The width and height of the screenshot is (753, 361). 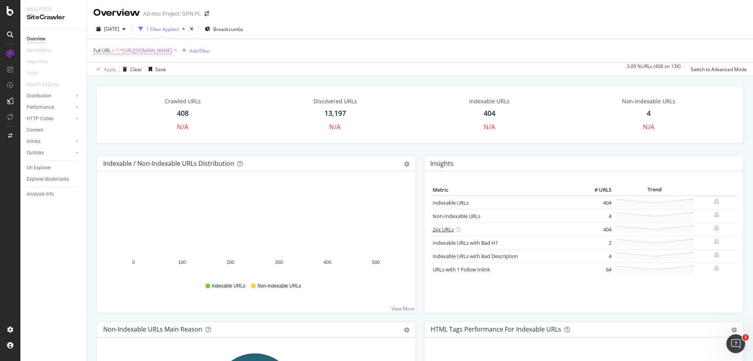 I want to click on span: Non-Indexable URLs, so click(x=279, y=286).